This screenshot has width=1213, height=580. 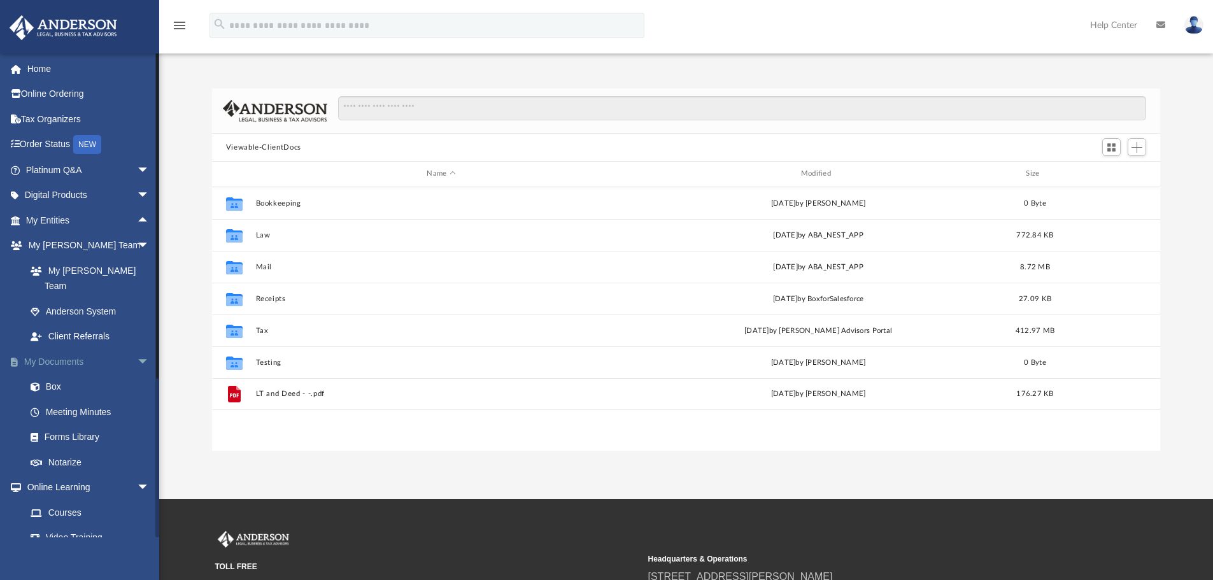 I want to click on a: Order StatusNEW, so click(x=88, y=144).